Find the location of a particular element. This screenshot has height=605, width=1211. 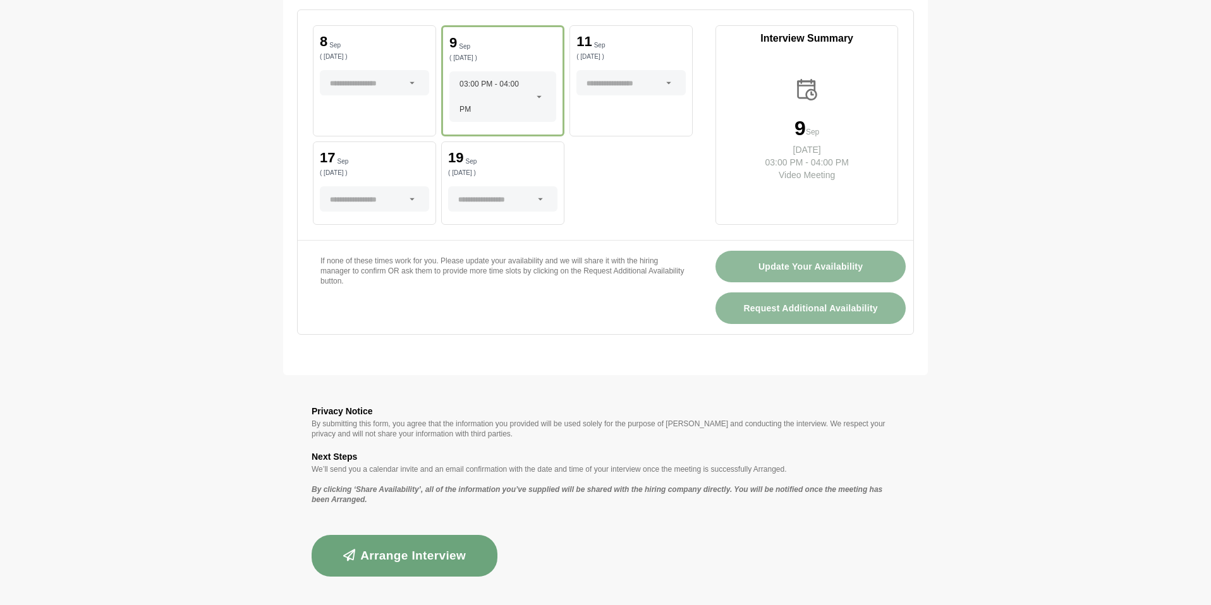

span: 03:00 PM - 04:00 PM is located at coordinates (494, 97).